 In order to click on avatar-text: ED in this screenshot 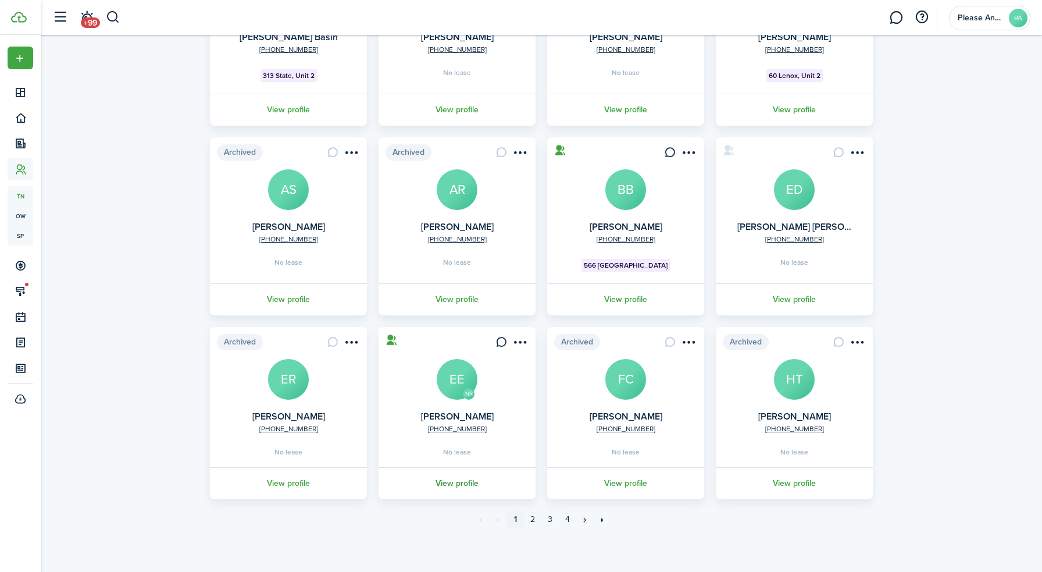, I will do `click(794, 190)`.